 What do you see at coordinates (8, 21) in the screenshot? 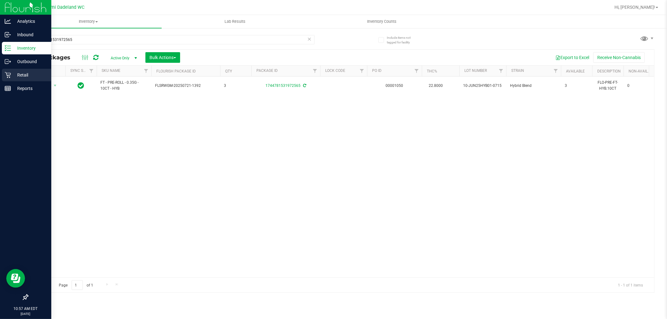
I see `inline-svg: Analytics` at bounding box center [8, 21].